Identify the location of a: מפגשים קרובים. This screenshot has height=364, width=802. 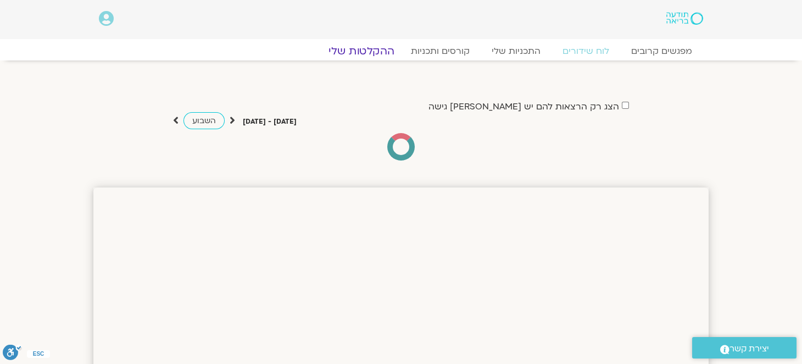
(662, 51).